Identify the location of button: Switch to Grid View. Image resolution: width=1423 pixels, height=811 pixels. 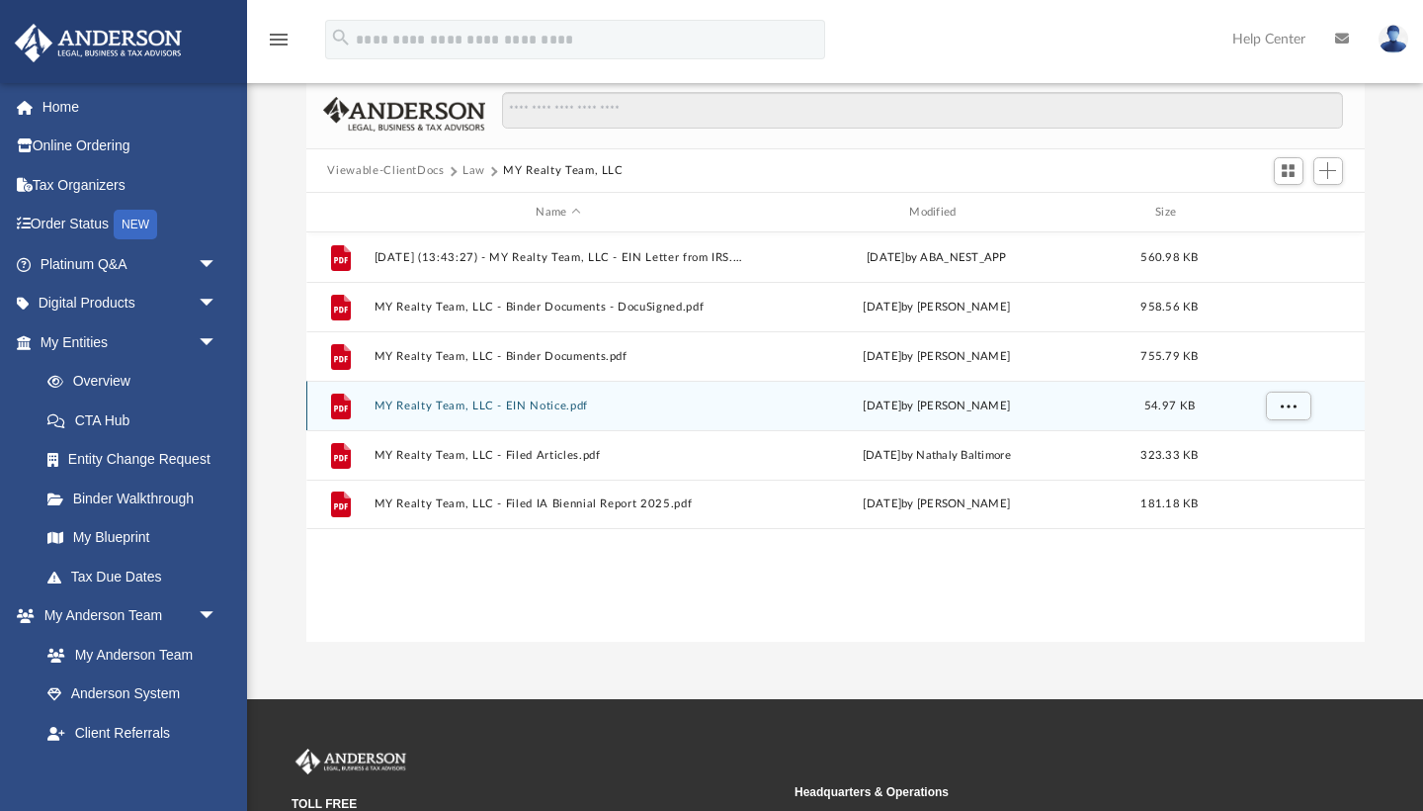
(1289, 171).